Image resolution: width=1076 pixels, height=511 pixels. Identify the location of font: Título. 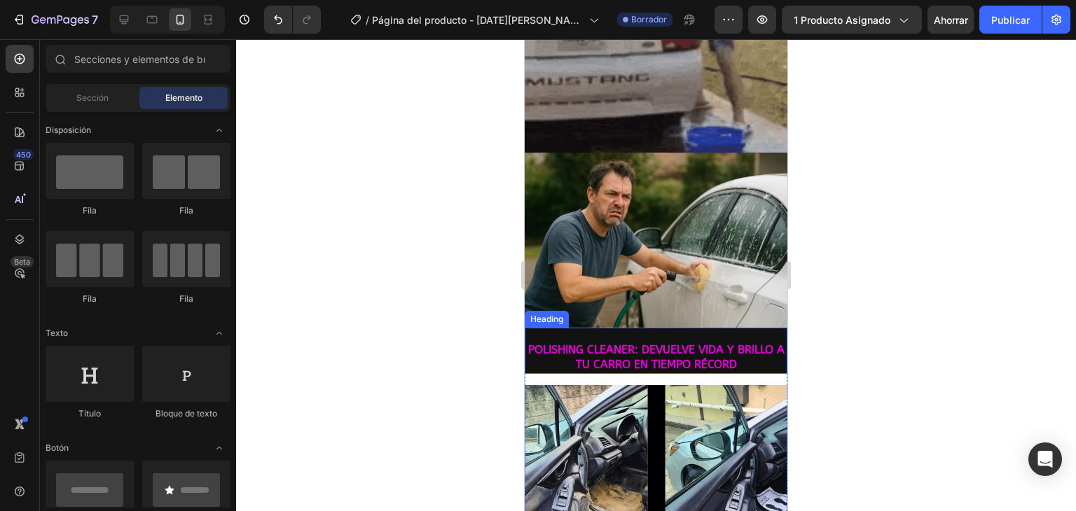
(90, 413).